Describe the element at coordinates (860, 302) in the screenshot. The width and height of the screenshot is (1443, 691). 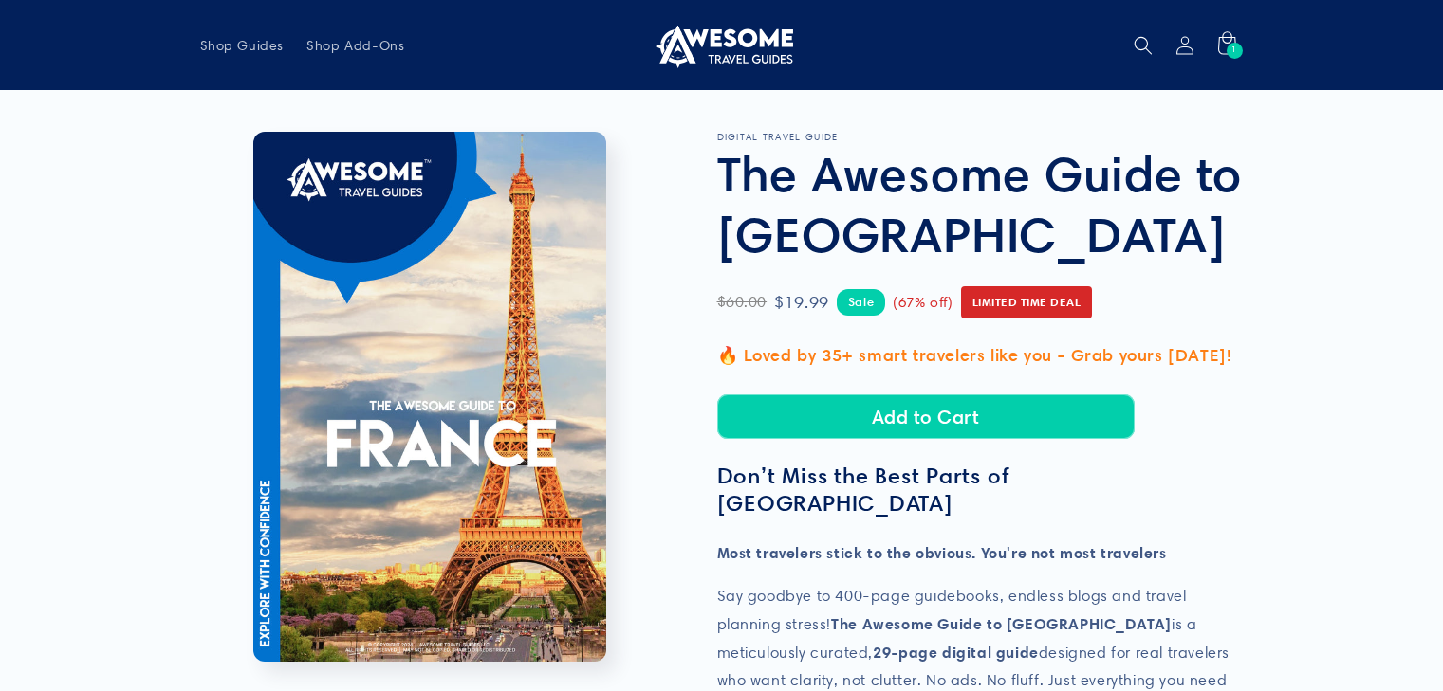
I see `span: Sale` at that location.